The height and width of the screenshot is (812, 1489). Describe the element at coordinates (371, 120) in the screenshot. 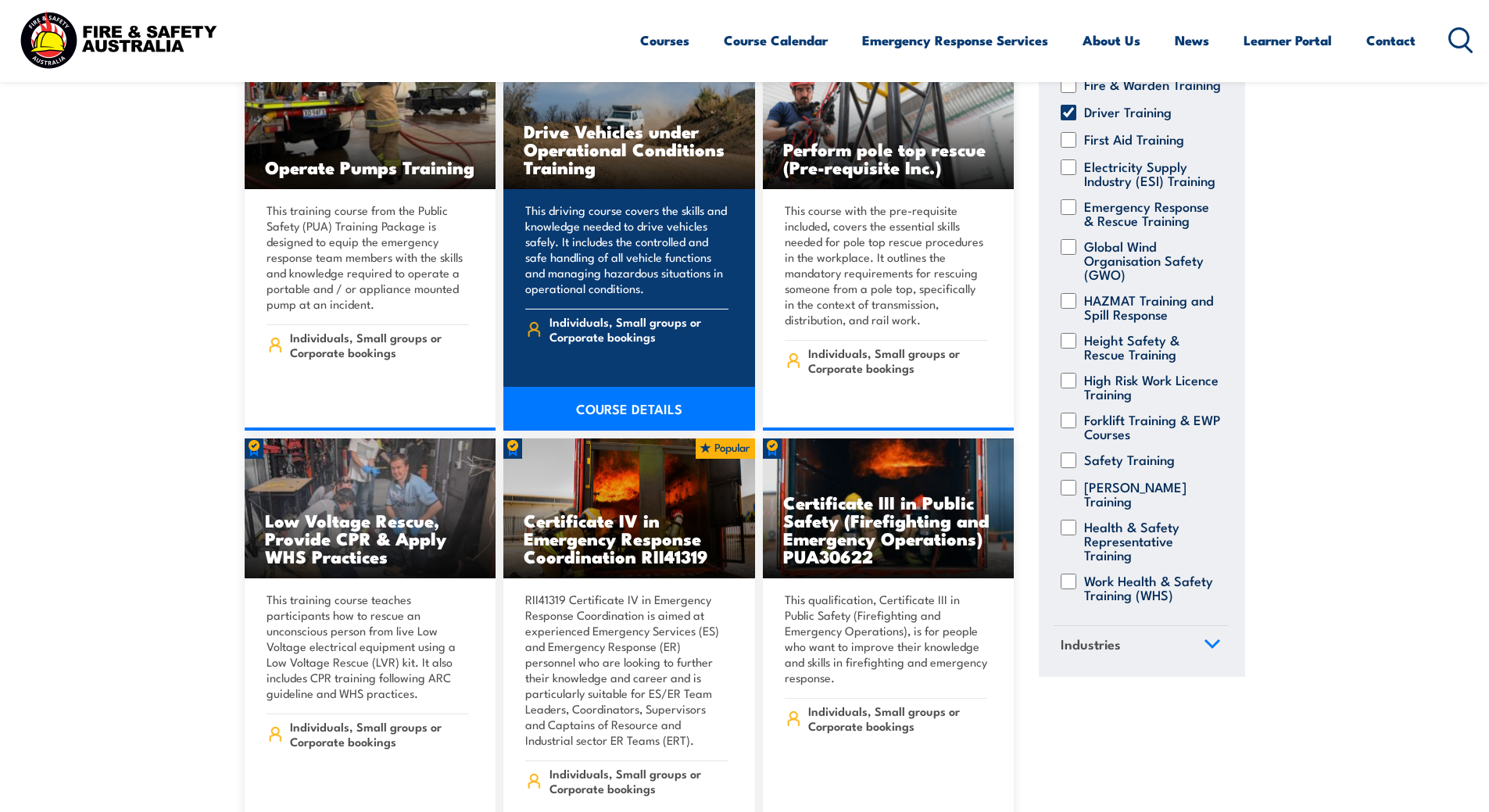

I see `img: Operate Pumps TRAINING` at that location.